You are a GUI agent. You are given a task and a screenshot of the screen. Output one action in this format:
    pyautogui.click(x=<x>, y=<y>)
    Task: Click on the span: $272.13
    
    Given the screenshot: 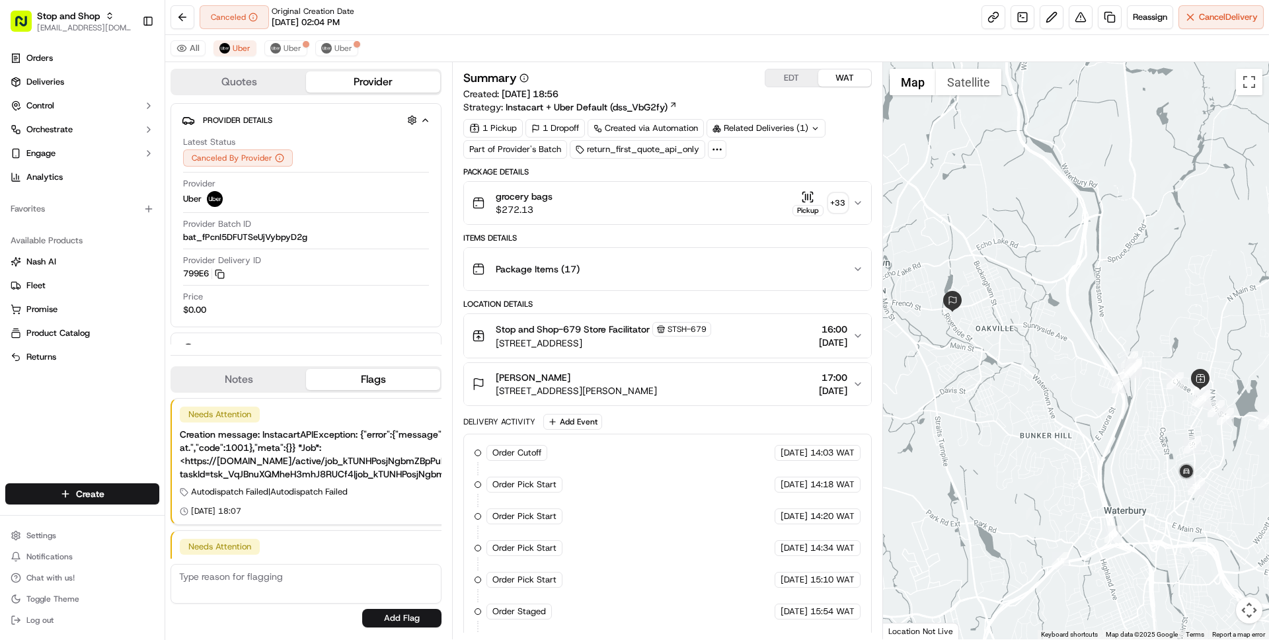 What is the action you would take?
    pyautogui.click(x=524, y=209)
    